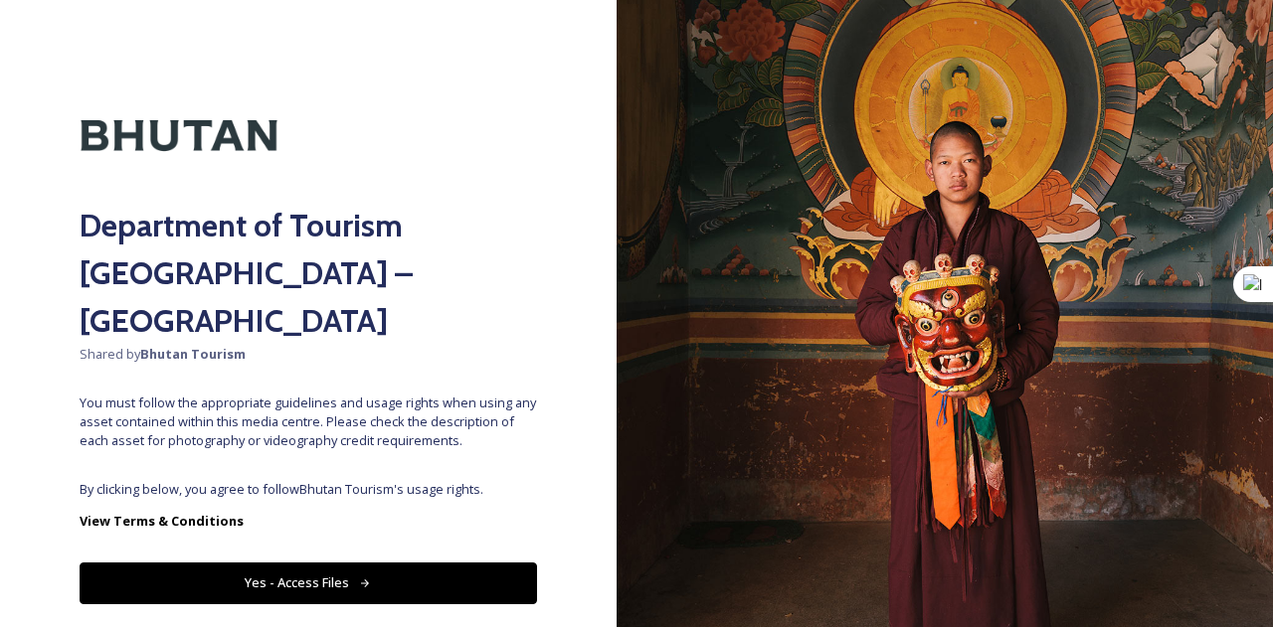  Describe the element at coordinates (179, 135) in the screenshot. I see `img: Kingdom-of-Bhutan-Logo.png` at that location.